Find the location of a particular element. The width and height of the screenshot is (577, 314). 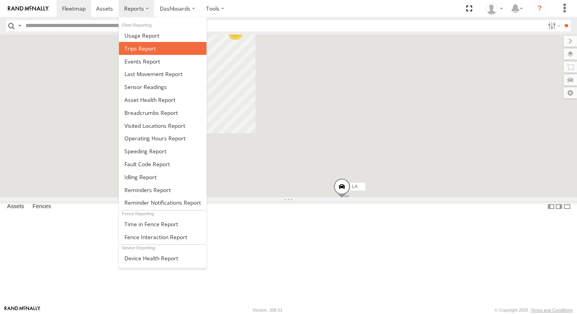

a: Device Installs Report is located at coordinates (162, 271).